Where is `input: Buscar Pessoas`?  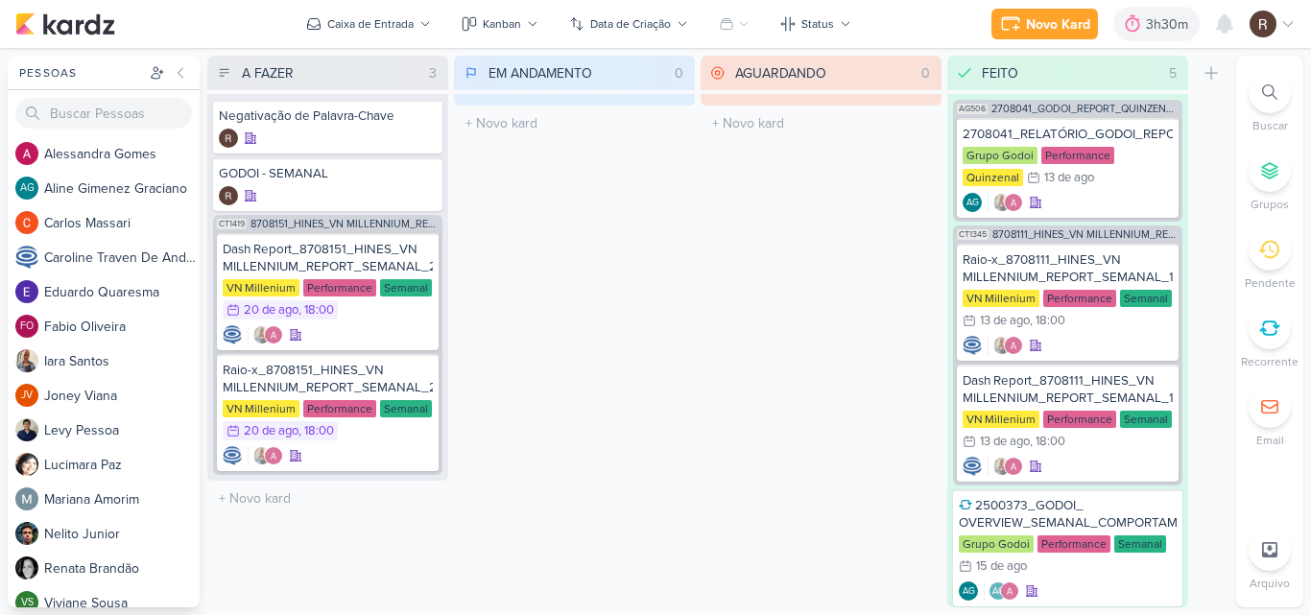
input: Buscar Pessoas is located at coordinates (104, 113).